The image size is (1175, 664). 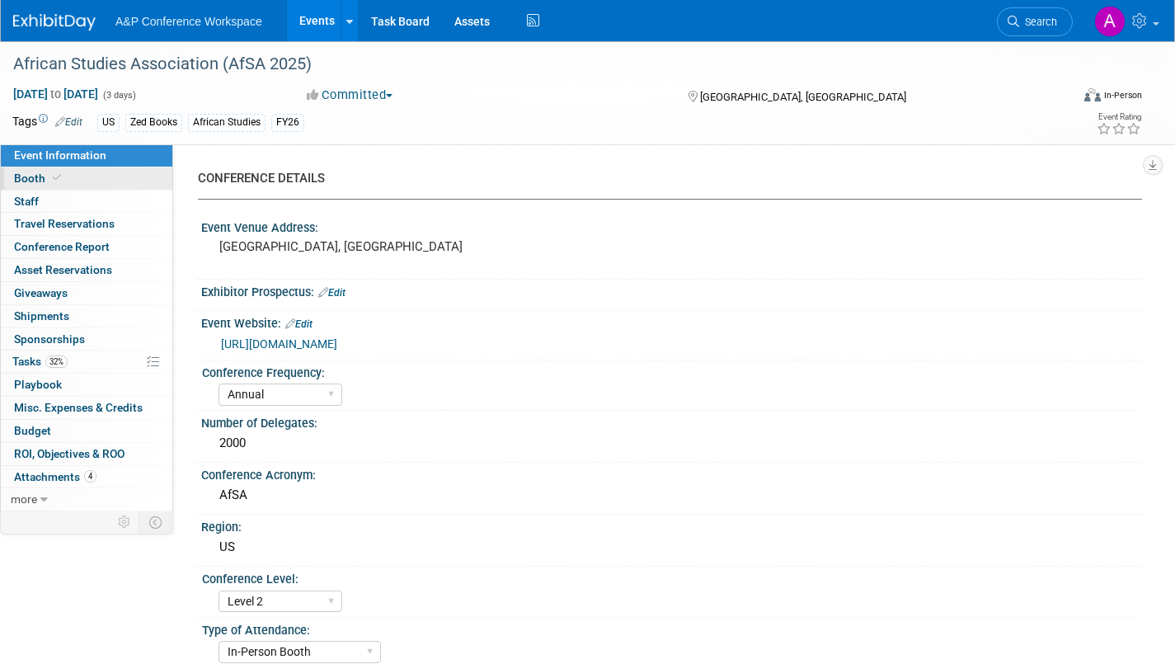 I want to click on span: to, so click(x=55, y=94).